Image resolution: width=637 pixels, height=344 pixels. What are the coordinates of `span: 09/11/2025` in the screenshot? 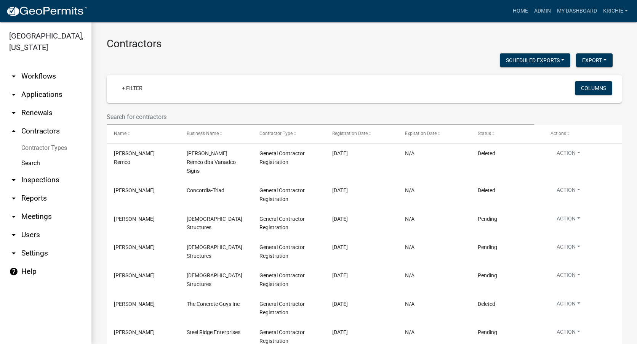 It's located at (340, 153).